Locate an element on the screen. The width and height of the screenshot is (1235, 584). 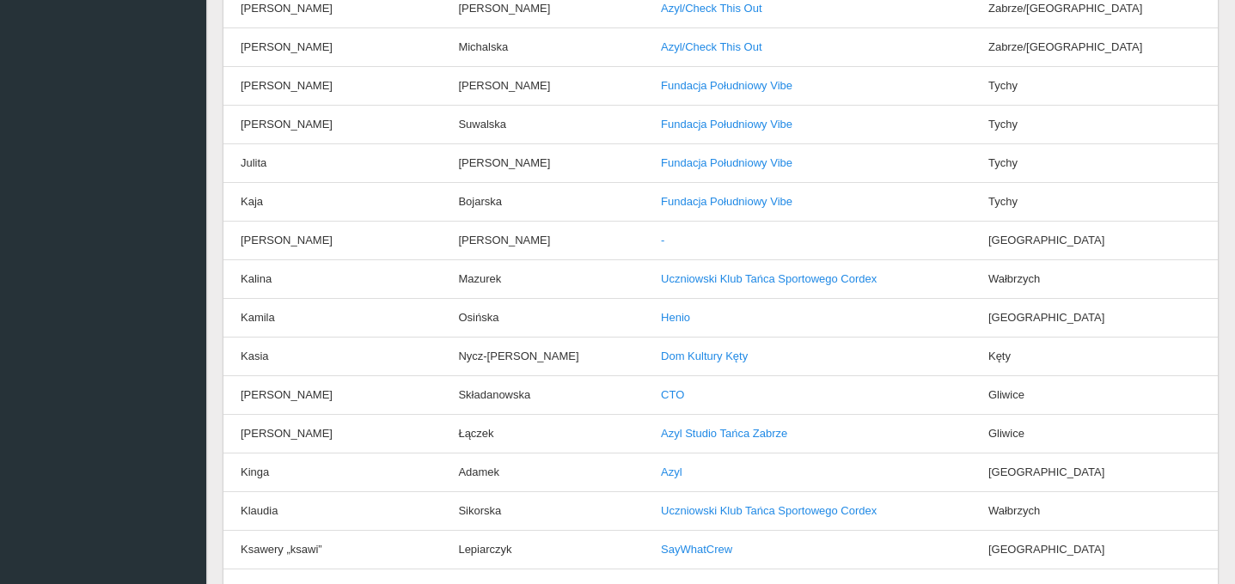
td: Adamek is located at coordinates (542, 473).